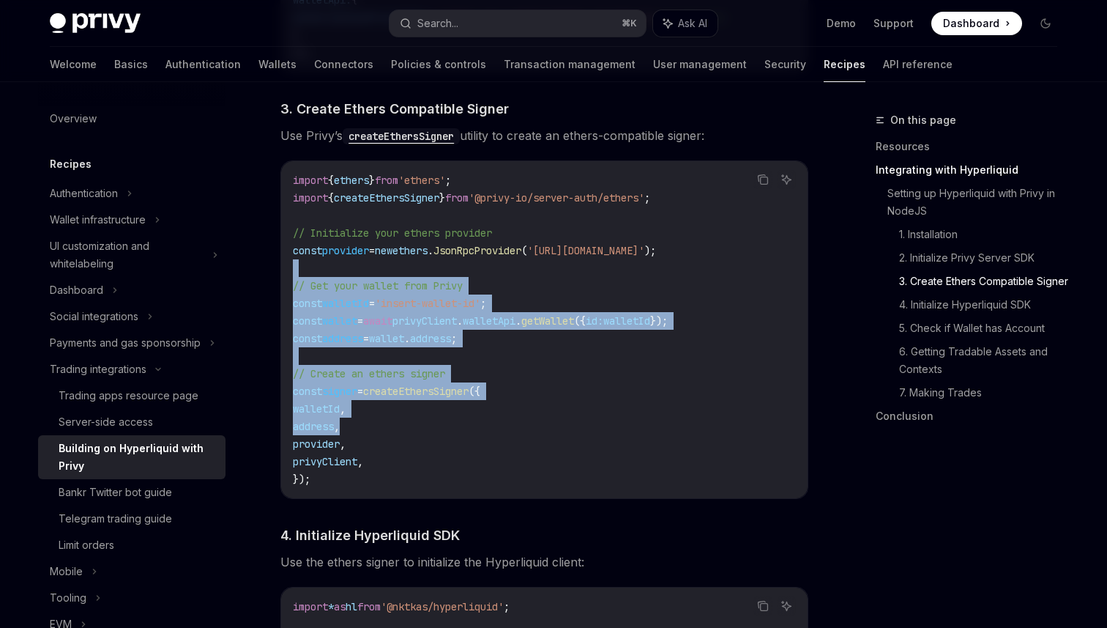 The image size is (1107, 628). What do you see at coordinates (369, 373) in the screenshot?
I see `span: // Create an ethers signer` at bounding box center [369, 373].